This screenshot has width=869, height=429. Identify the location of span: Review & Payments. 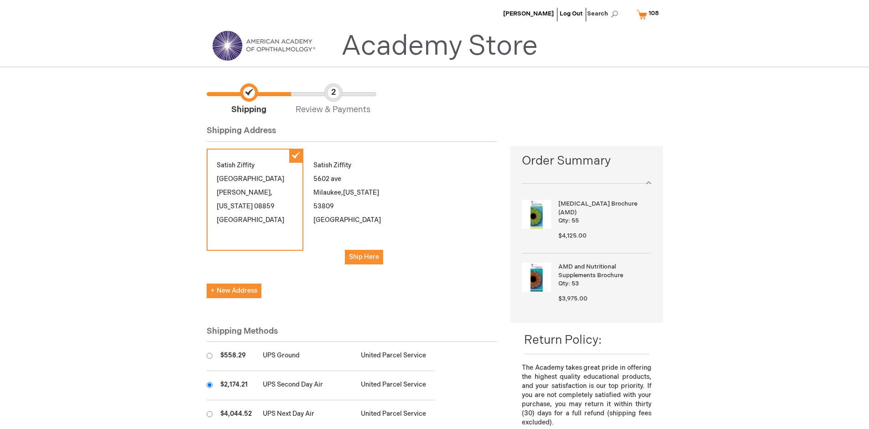
(333, 99).